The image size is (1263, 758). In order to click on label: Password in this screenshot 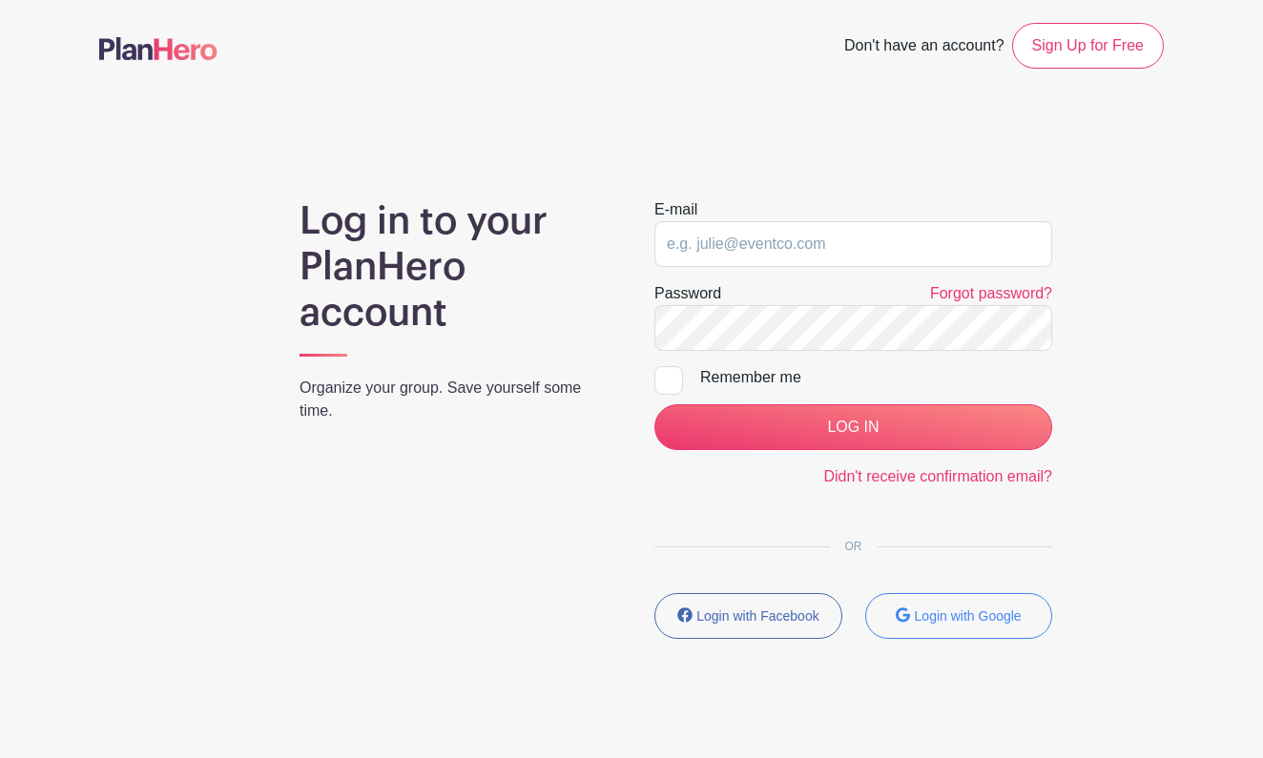, I will do `click(688, 294)`.